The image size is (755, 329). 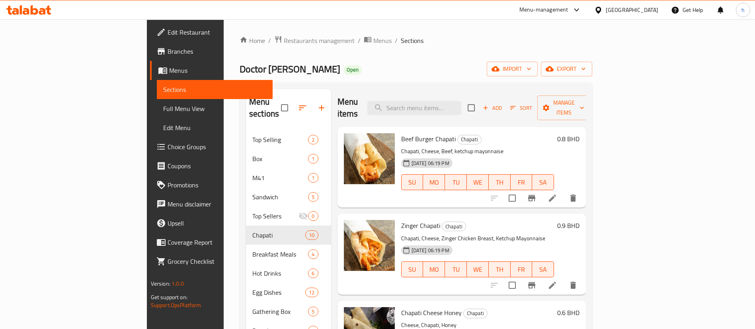 What do you see at coordinates (493, 108) in the screenshot?
I see `span: Add` at bounding box center [493, 108].